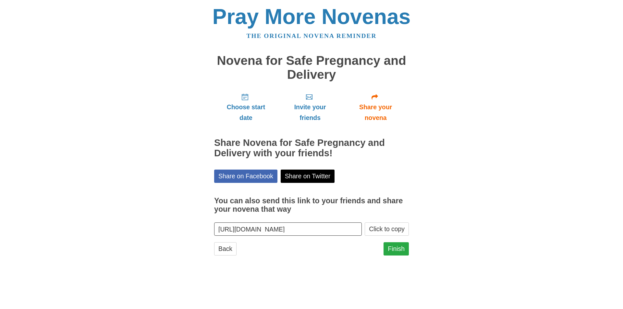  I want to click on button: Click to copy, so click(387, 229).